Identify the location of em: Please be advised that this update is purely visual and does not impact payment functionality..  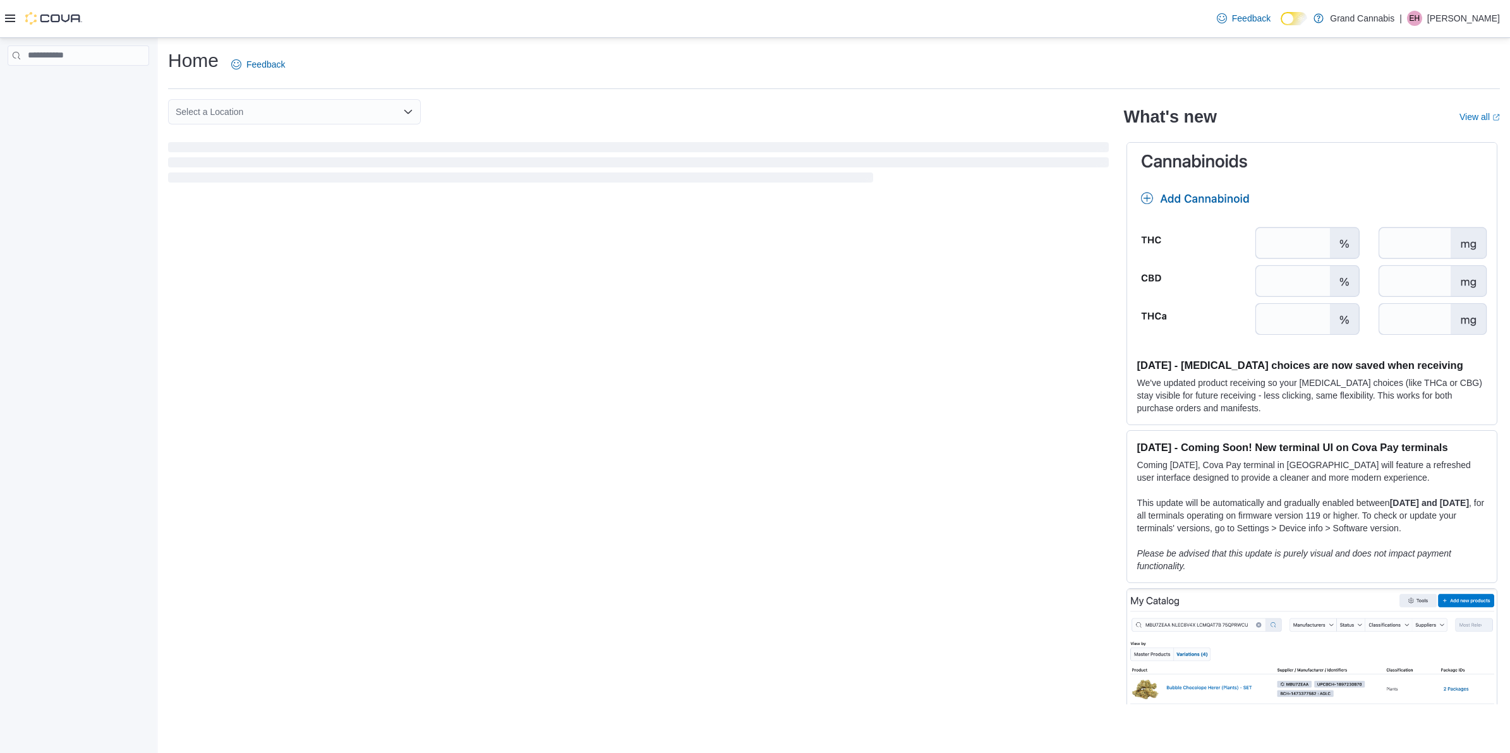
(1294, 560).